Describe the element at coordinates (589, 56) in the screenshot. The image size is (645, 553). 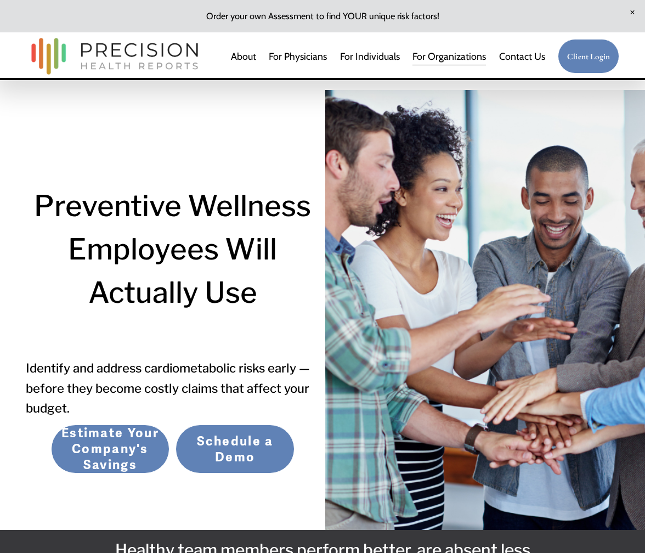
I see `a: Client Login` at that location.